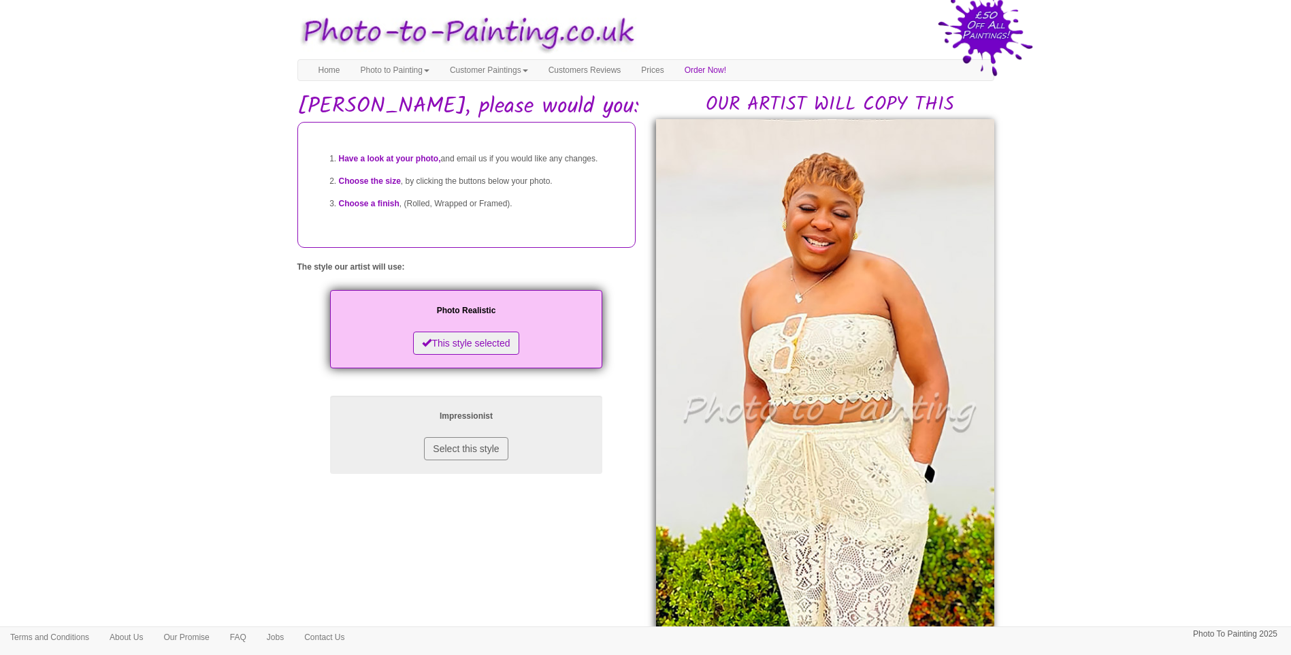  What do you see at coordinates (705, 70) in the screenshot?
I see `a: Order Now!` at bounding box center [705, 70].